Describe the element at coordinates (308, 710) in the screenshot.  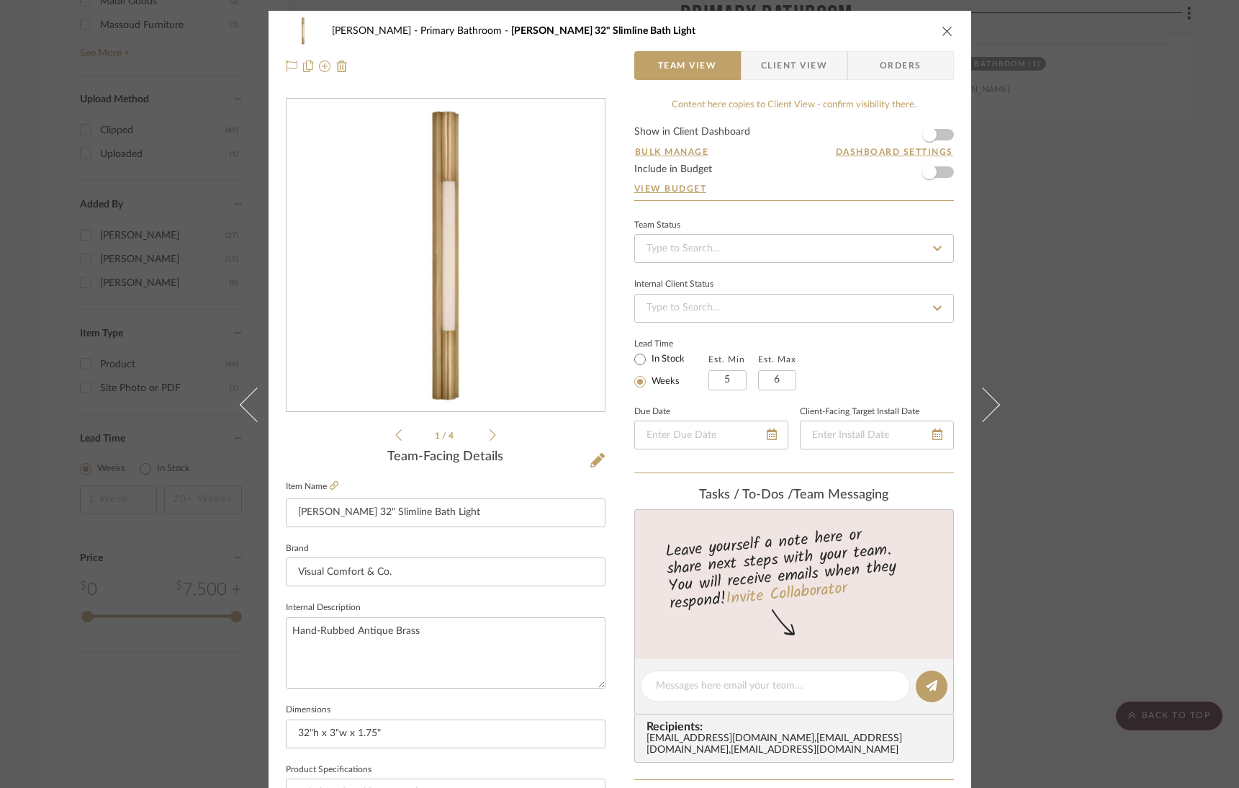
I see `label: Dimensions` at that location.